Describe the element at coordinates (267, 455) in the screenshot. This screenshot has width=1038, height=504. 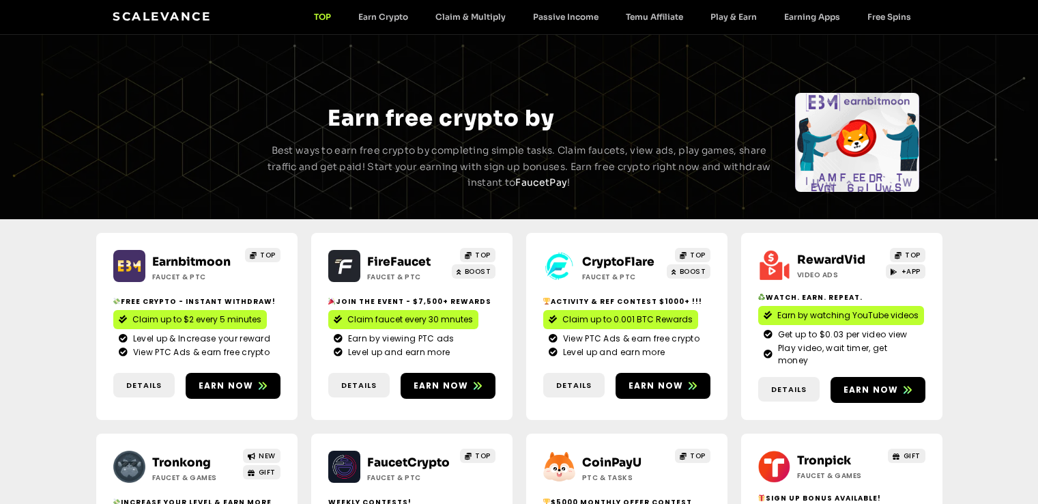
I see `span: NEW` at that location.